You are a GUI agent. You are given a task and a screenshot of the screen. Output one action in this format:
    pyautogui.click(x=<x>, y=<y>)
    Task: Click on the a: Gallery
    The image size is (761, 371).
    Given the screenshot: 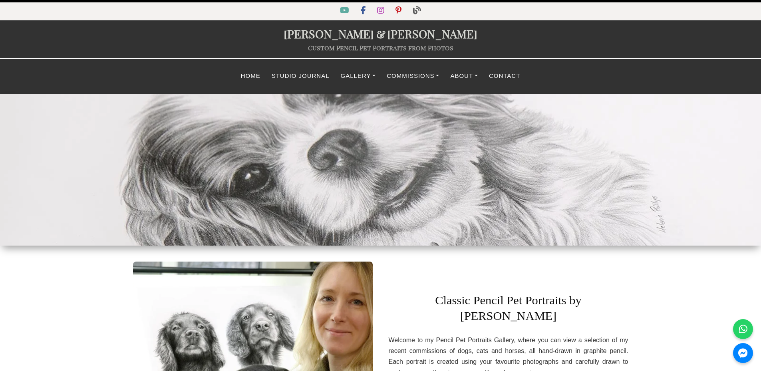 What is the action you would take?
    pyautogui.click(x=358, y=76)
    